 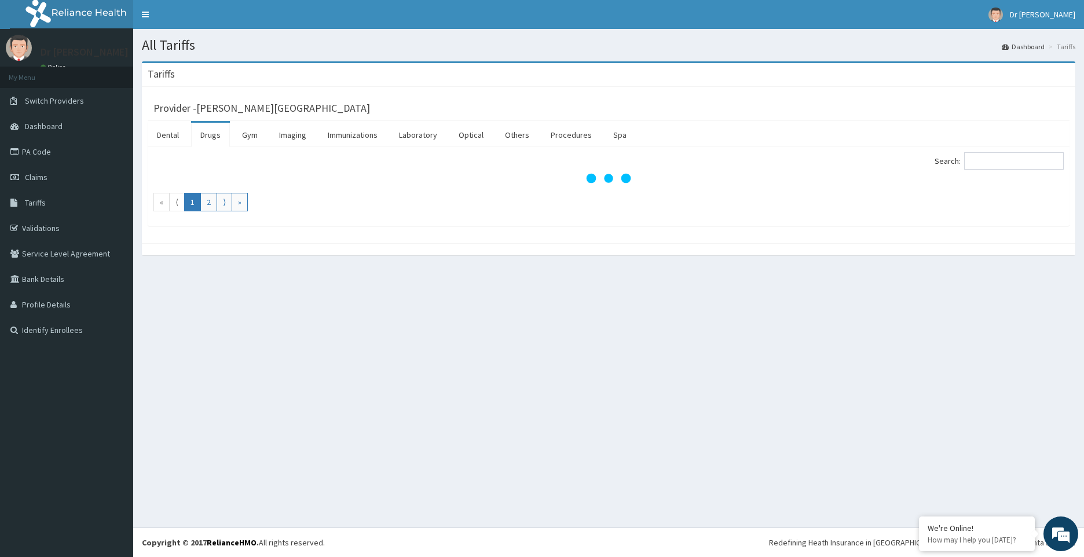 What do you see at coordinates (418, 135) in the screenshot?
I see `a: Laboratory` at bounding box center [418, 135].